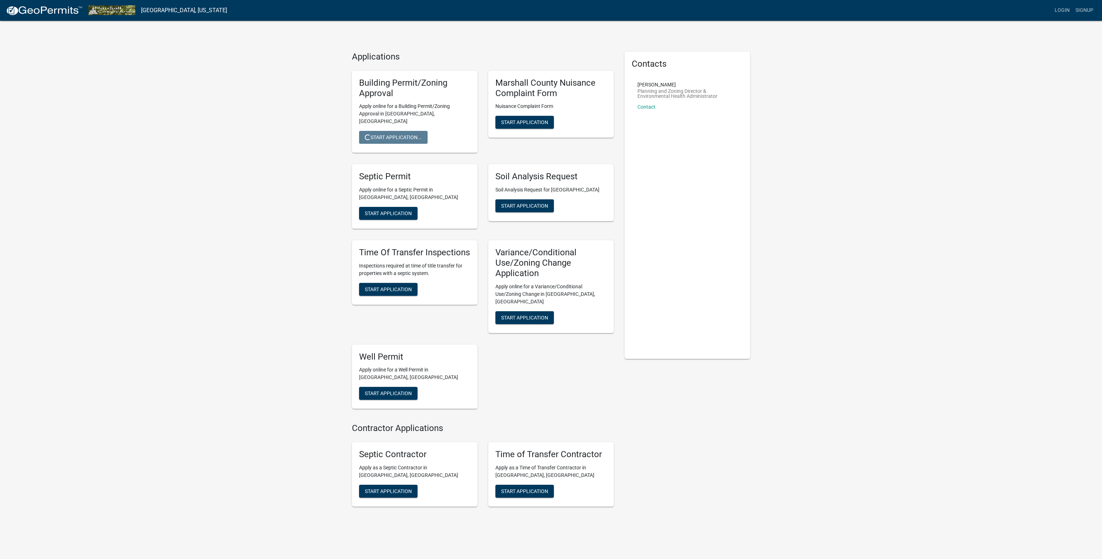 The image size is (1102, 559). What do you see at coordinates (483, 233) in the screenshot?
I see `wm-workflow-list-section: Applications` at bounding box center [483, 233].